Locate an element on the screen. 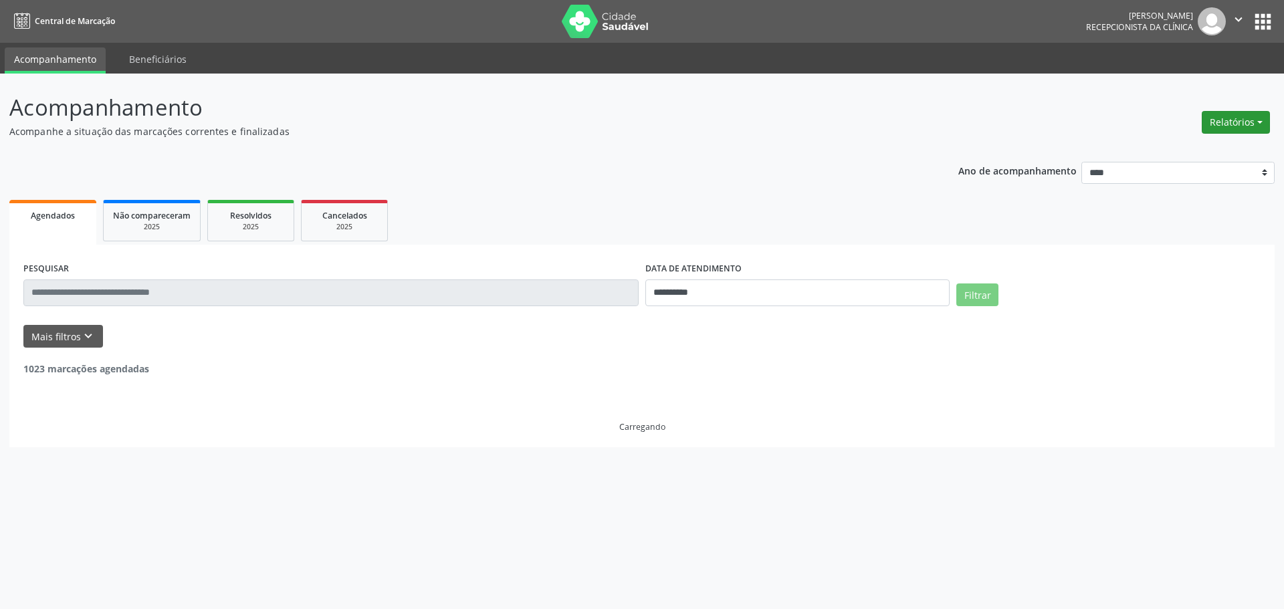  span: Resolvidos is located at coordinates (251, 215).